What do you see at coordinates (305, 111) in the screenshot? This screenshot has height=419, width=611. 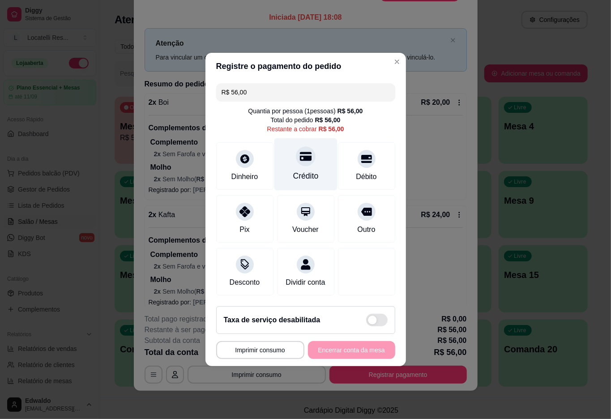 I see `div: Quantia por pessoa ( 1 pessoas)` at bounding box center [305, 111].